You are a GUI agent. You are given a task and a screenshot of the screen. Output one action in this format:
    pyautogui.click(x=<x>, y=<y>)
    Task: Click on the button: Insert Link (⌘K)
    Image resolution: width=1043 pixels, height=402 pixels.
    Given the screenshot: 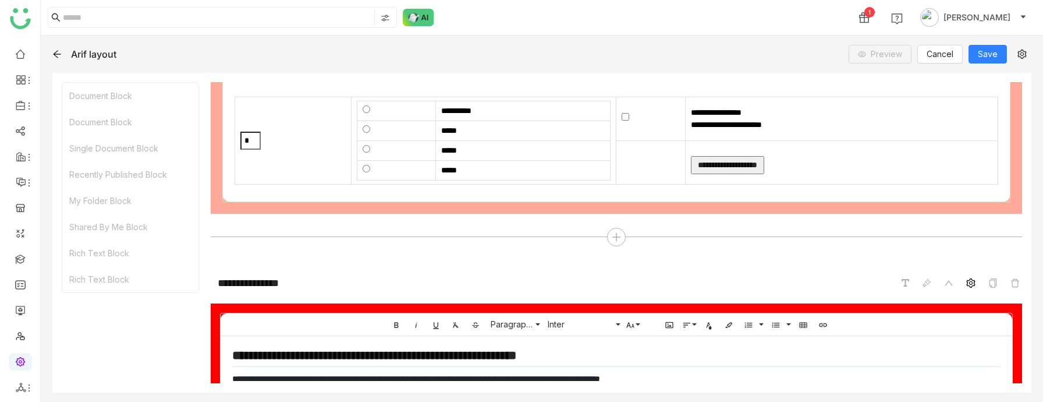 What is the action you would take?
    pyautogui.click(x=823, y=324)
    